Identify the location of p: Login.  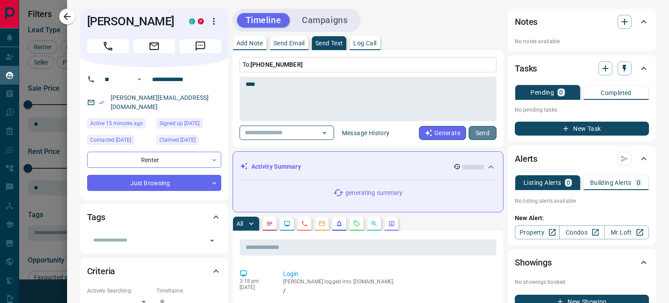
(388, 273).